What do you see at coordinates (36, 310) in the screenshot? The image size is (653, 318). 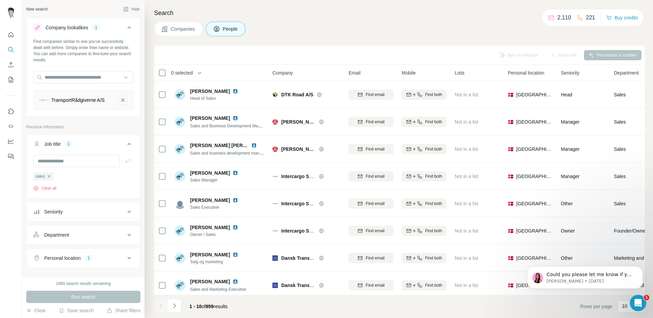 I see `button: Clear` at bounding box center [36, 310].